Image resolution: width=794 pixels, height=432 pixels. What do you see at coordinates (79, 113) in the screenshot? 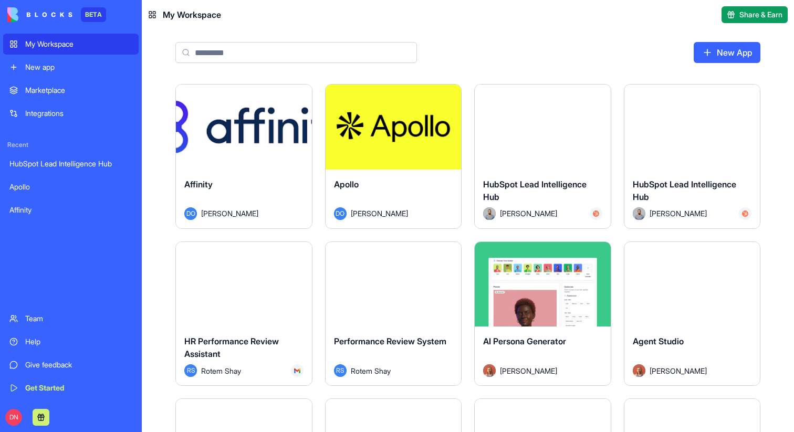
I see `div: Integrations` at bounding box center [79, 113].